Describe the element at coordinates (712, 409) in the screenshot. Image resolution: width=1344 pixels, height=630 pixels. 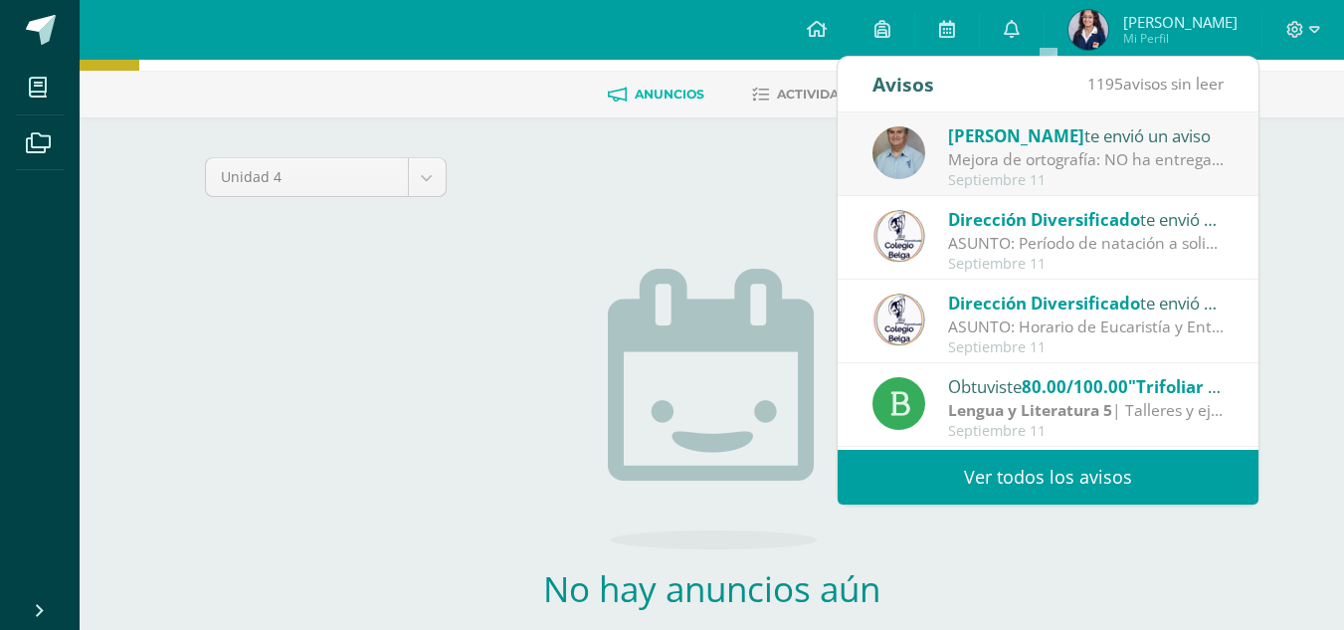
I see `img: no_activities.png` at that location.